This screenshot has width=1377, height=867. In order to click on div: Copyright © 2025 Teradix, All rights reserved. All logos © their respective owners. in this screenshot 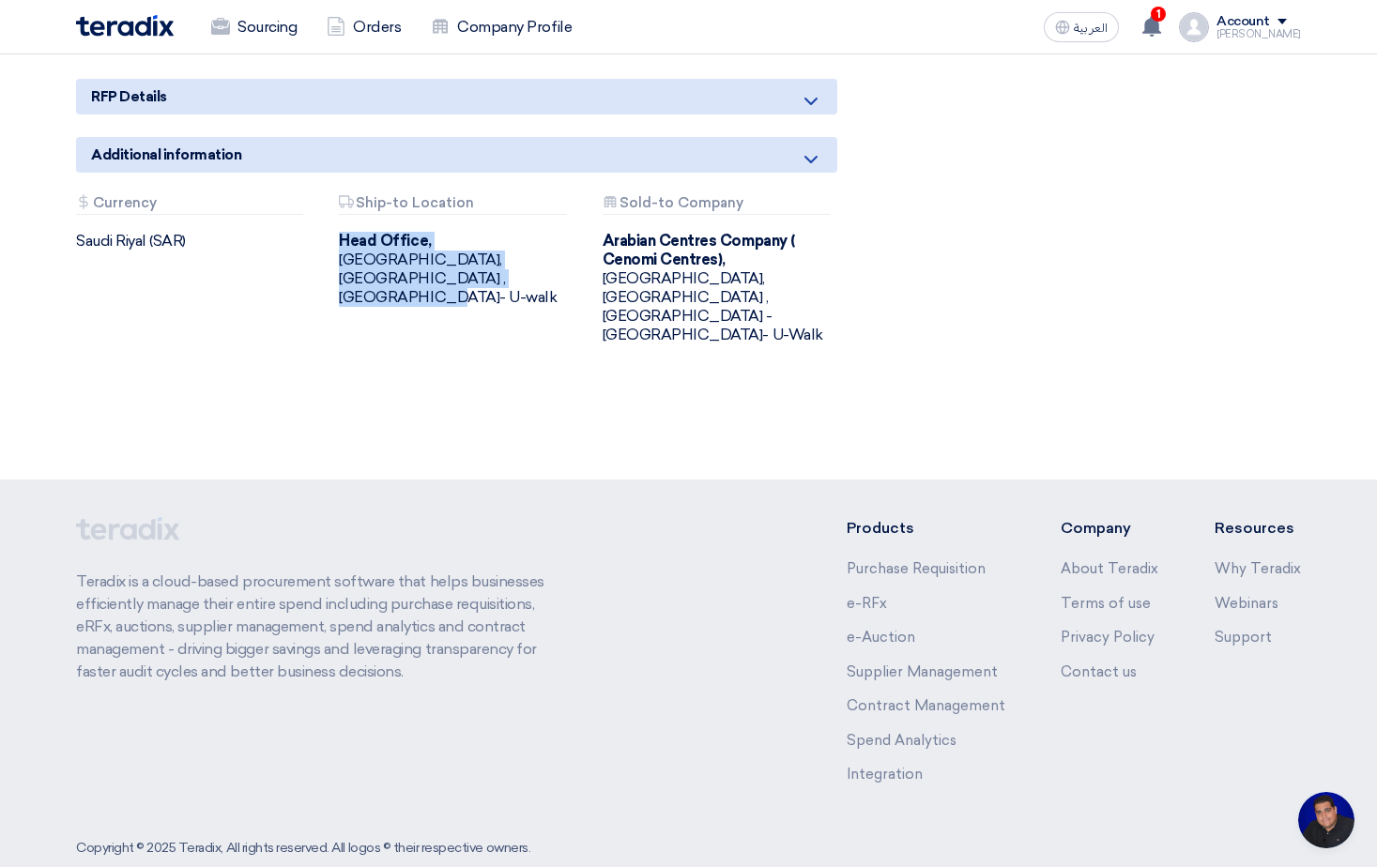, I will do `click(303, 847)`.